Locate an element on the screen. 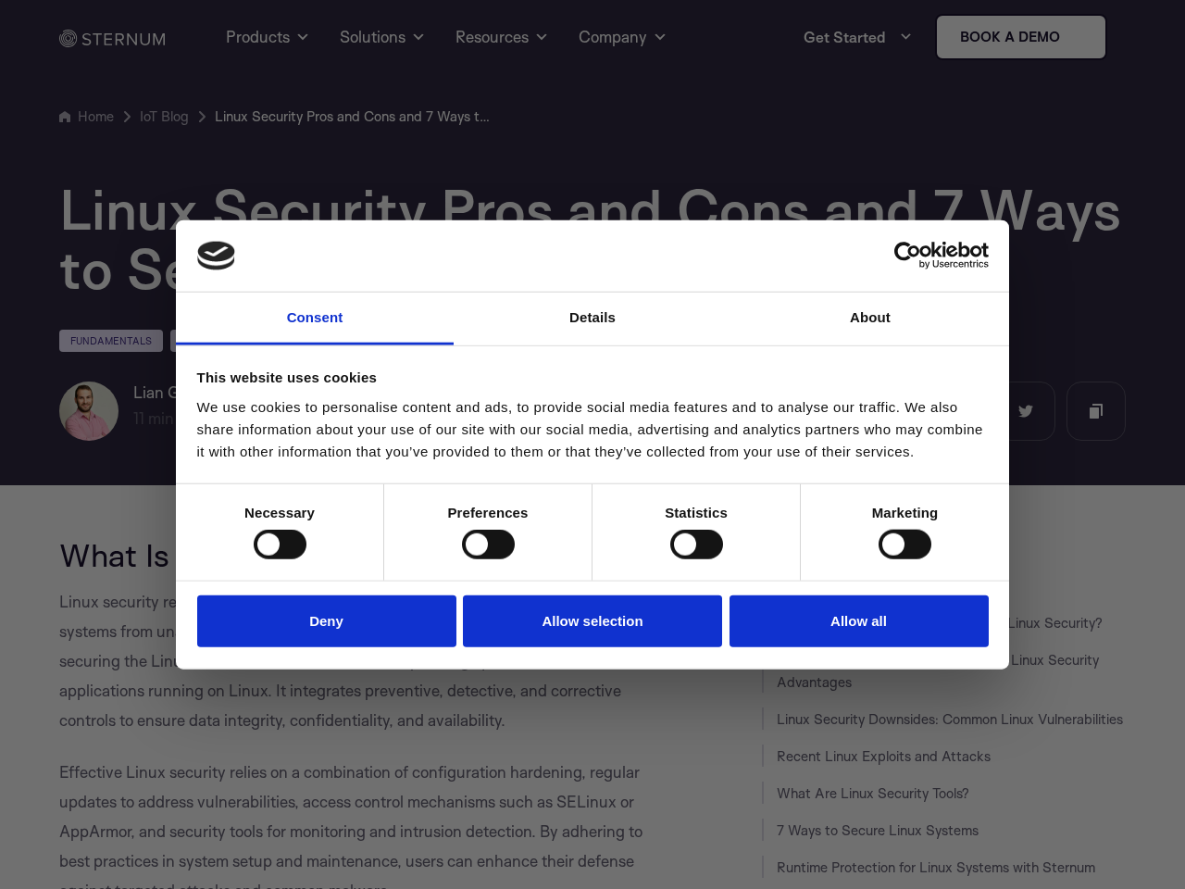  a: About is located at coordinates (870, 318).